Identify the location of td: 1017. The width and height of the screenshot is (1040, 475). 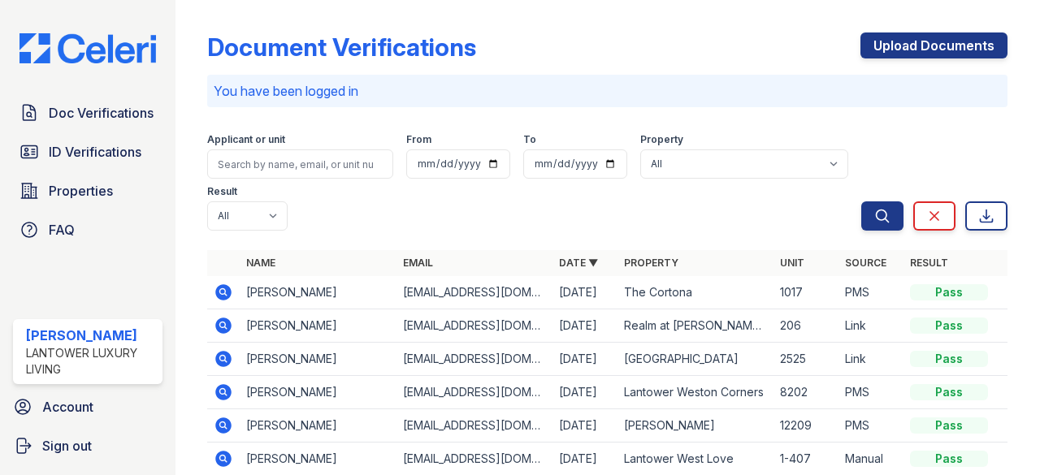
(806, 293).